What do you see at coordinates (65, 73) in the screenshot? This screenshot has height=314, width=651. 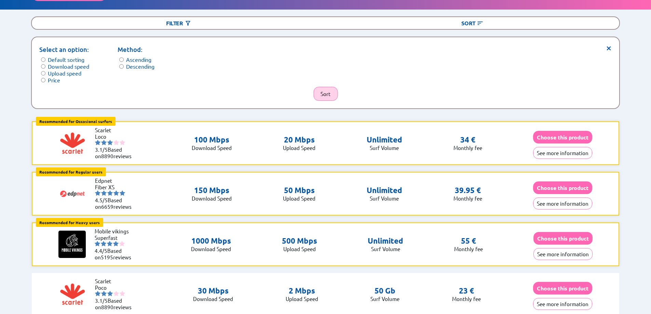 I see `label: Upload speed` at bounding box center [65, 73].